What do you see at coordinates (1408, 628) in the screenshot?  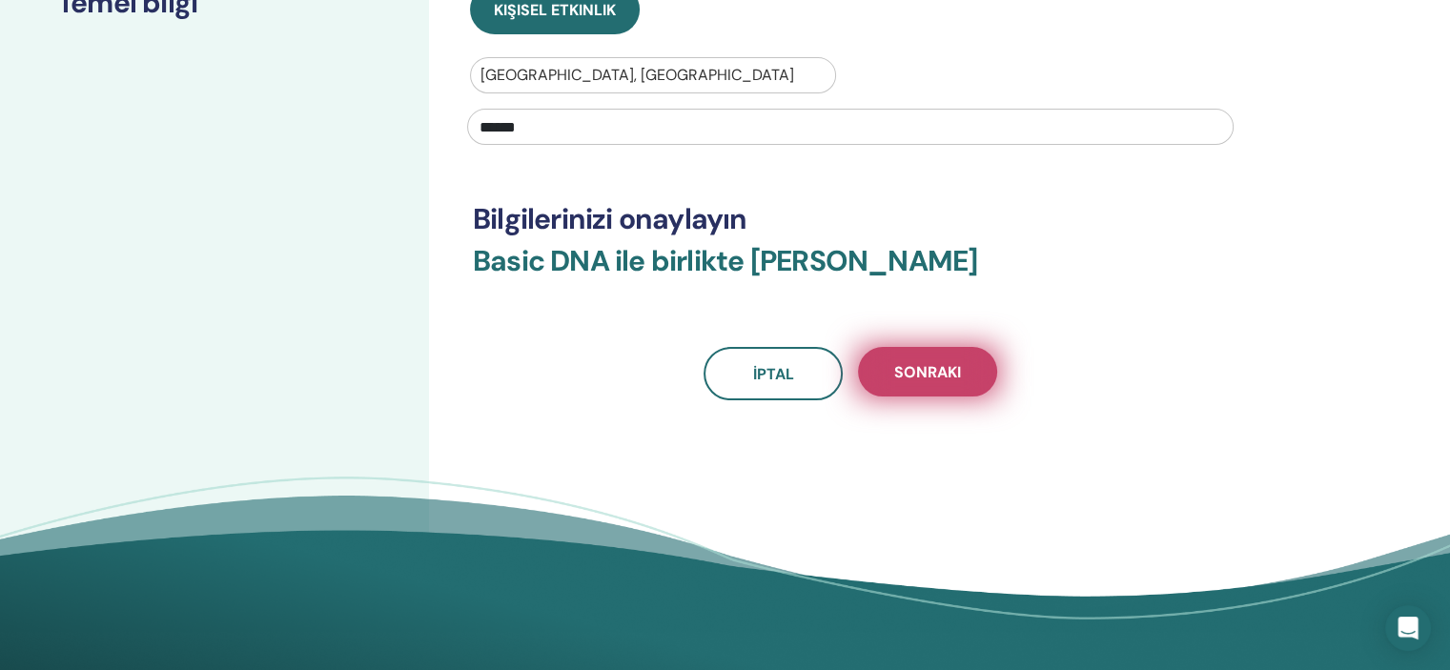 I see `div: Open Intercom Messenger` at bounding box center [1408, 628].